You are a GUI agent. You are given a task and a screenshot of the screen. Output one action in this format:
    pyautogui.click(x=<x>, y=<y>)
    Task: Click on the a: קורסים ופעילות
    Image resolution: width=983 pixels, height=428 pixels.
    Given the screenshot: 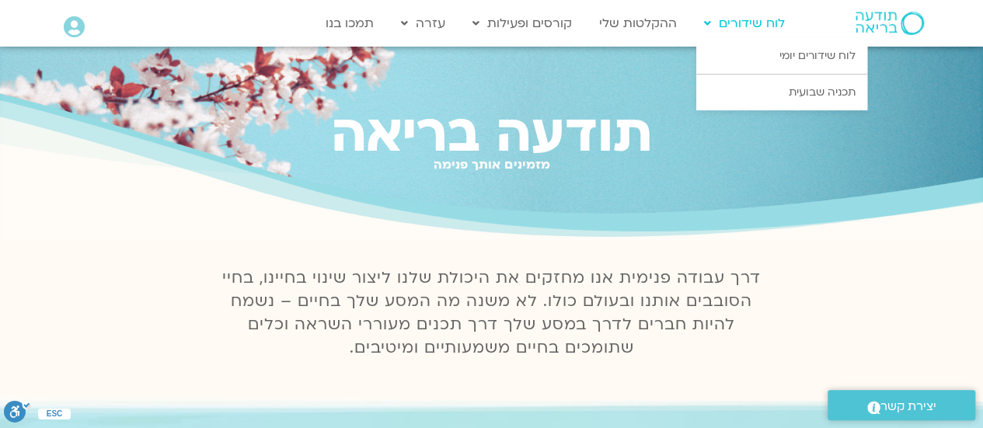 What is the action you would take?
    pyautogui.click(x=522, y=23)
    